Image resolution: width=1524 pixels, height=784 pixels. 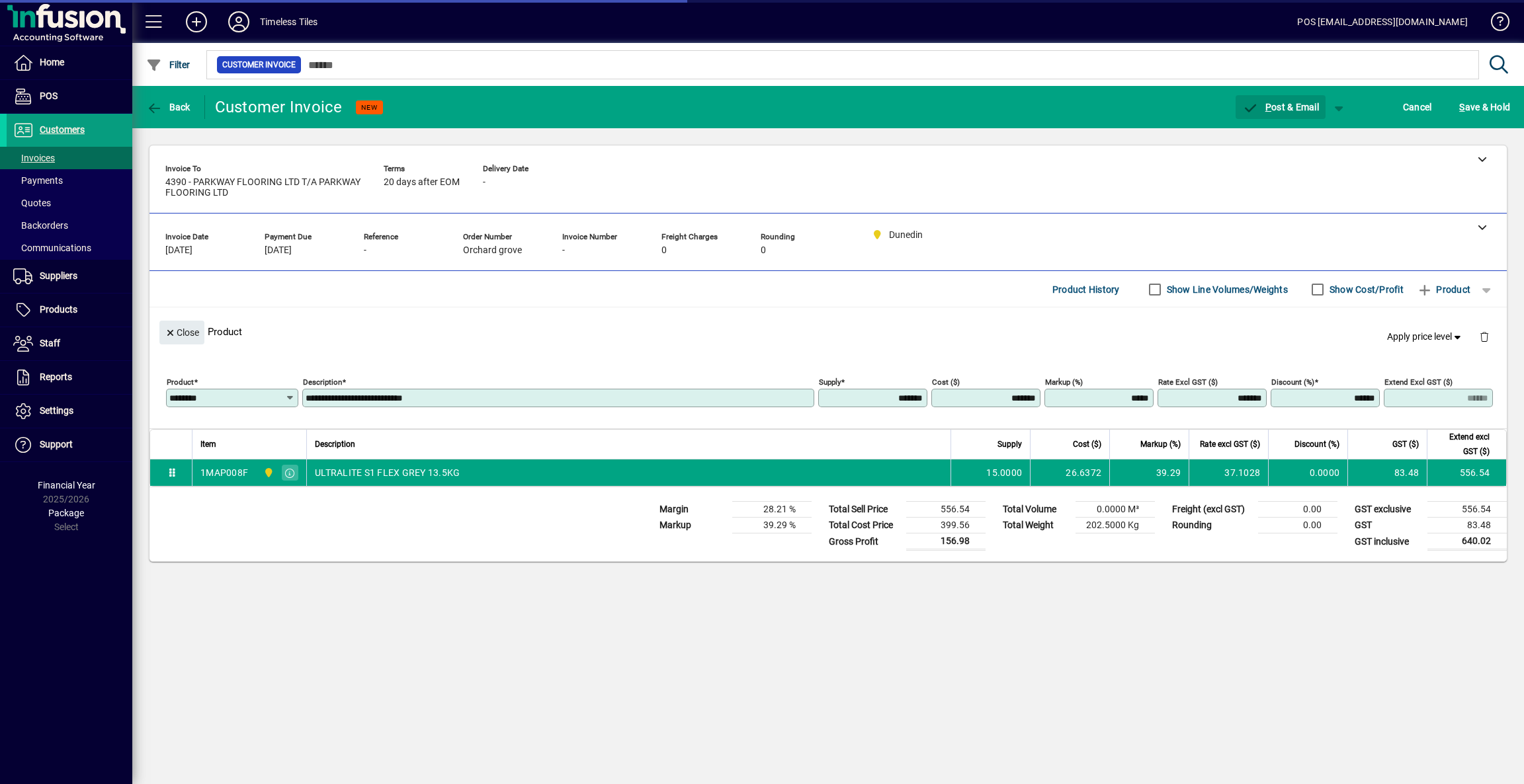 What do you see at coordinates (1005, 472) in the screenshot?
I see `span: 15.0000` at bounding box center [1005, 472].